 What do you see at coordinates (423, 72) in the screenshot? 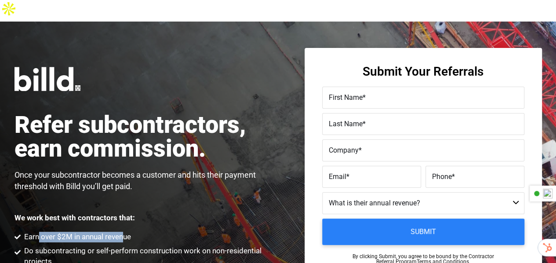
I see `h3: Submit Your Referrals` at bounding box center [423, 72].